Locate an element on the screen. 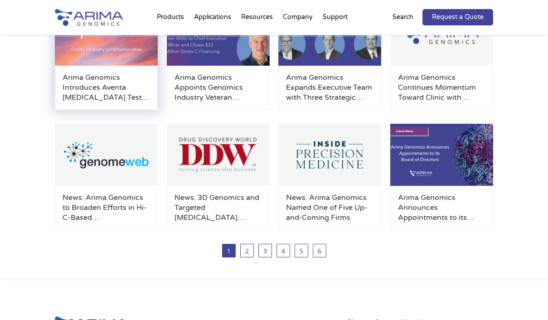 The width and height of the screenshot is (548, 320). h3: News: Arima Genomics Named One of Five Up-and-Coming Firms is located at coordinates (330, 208).